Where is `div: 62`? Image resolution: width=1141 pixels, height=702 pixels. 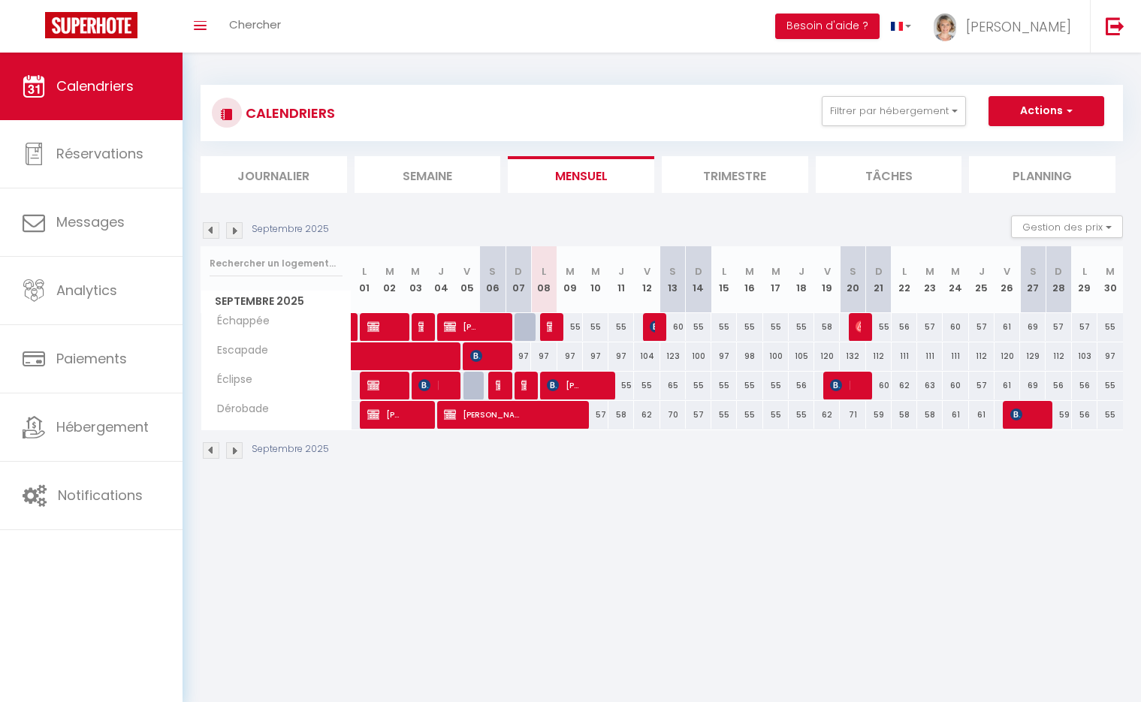 div: 62 is located at coordinates (904, 385).